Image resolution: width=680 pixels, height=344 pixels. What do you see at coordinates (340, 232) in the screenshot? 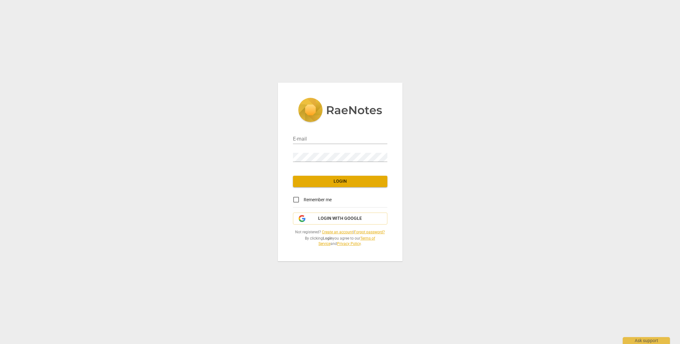
I see `span: Not registered? |` at bounding box center [340, 232].